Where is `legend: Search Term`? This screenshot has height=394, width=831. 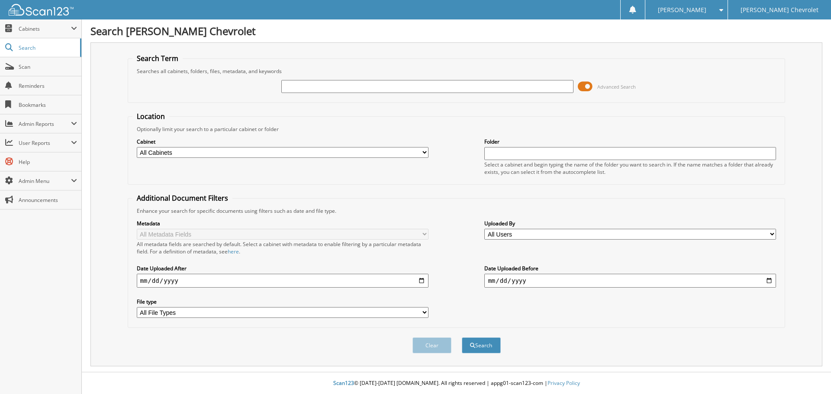
legend: Search Term is located at coordinates (158, 58).